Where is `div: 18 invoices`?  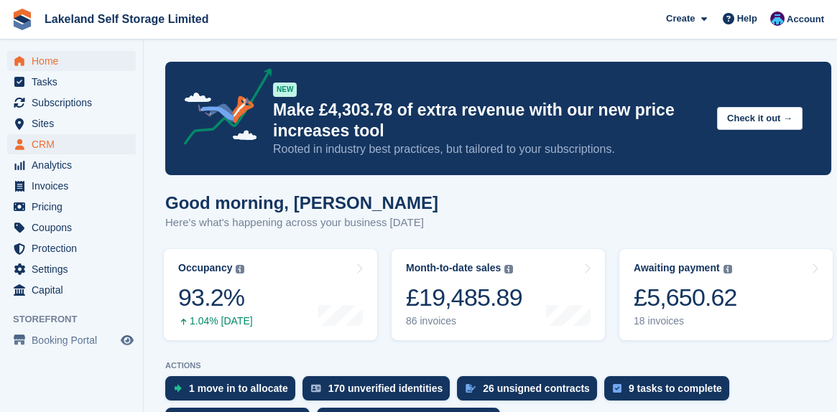 div: 18 invoices is located at coordinates (685, 321).